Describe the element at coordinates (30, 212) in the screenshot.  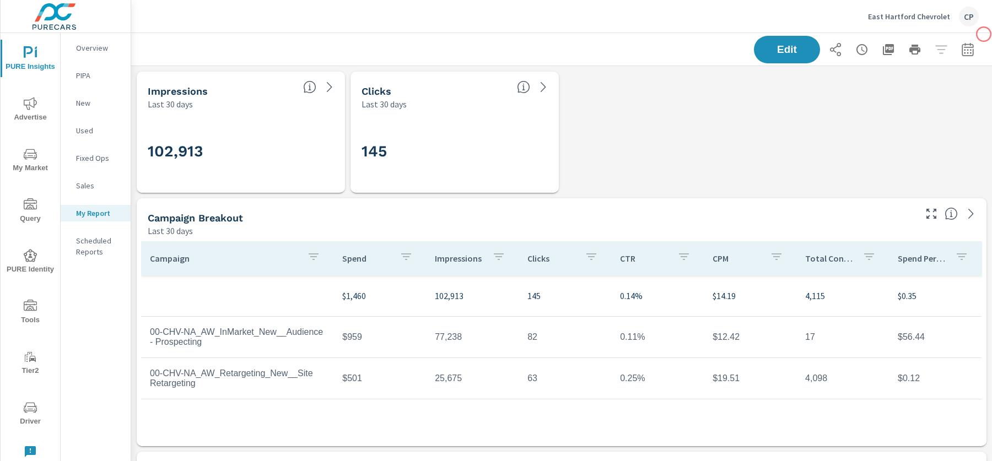
I see `span: Query` at that location.